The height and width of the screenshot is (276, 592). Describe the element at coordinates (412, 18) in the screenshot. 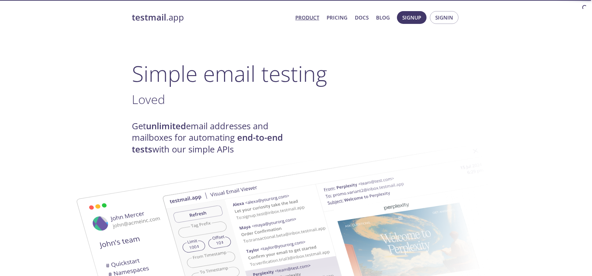

I see `button: Signup` at that location.